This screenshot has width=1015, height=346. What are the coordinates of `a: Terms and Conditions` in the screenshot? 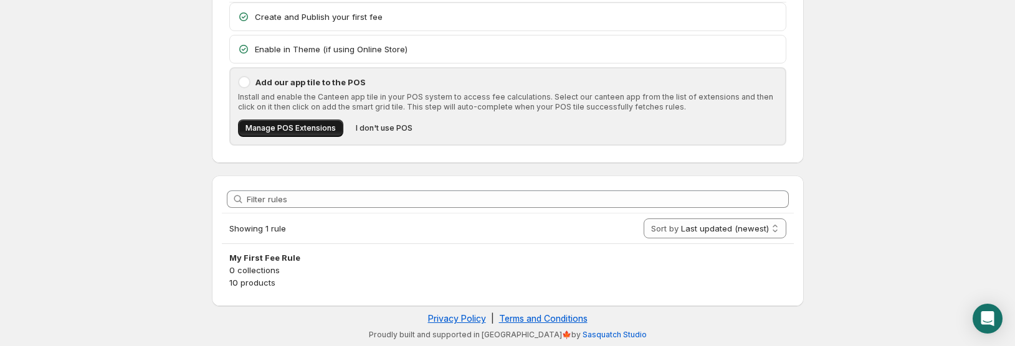 It's located at (543, 318).